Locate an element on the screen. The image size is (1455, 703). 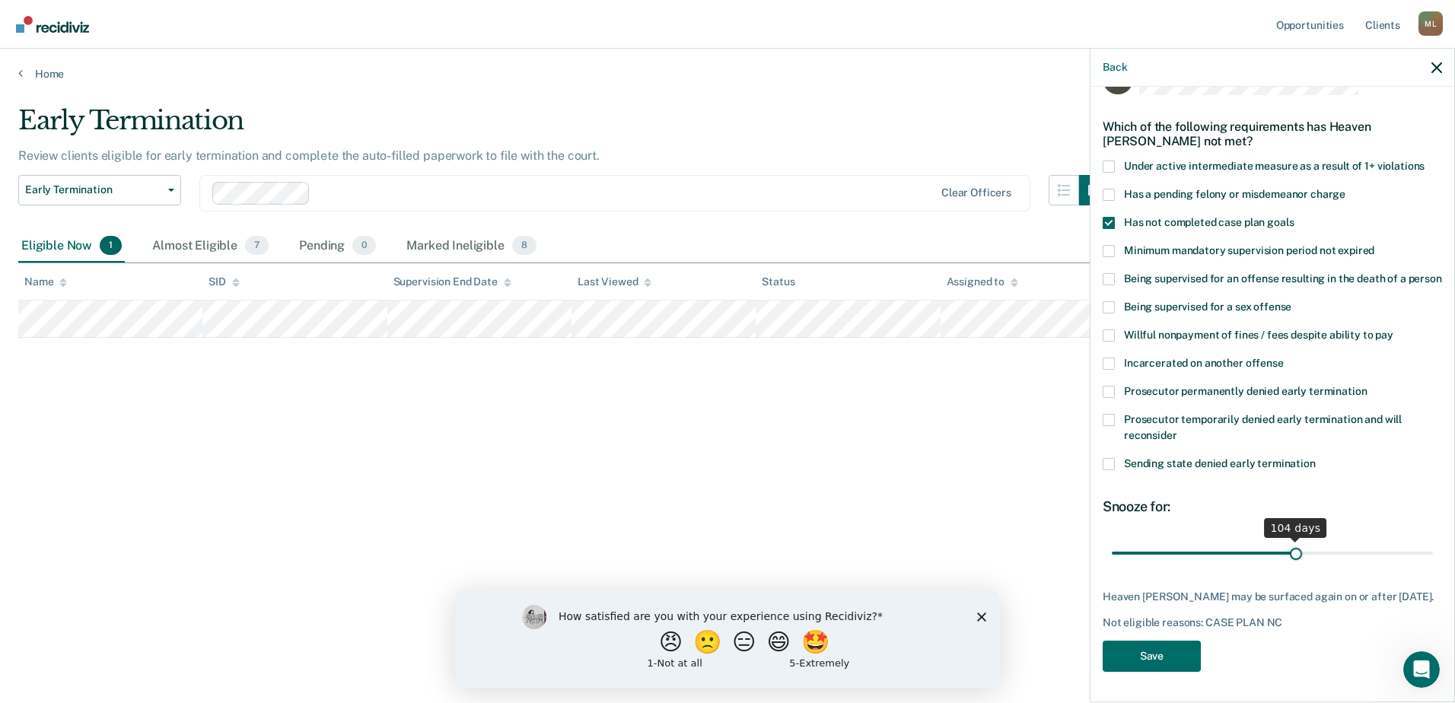
div: Early Termination is located at coordinates (564, 126).